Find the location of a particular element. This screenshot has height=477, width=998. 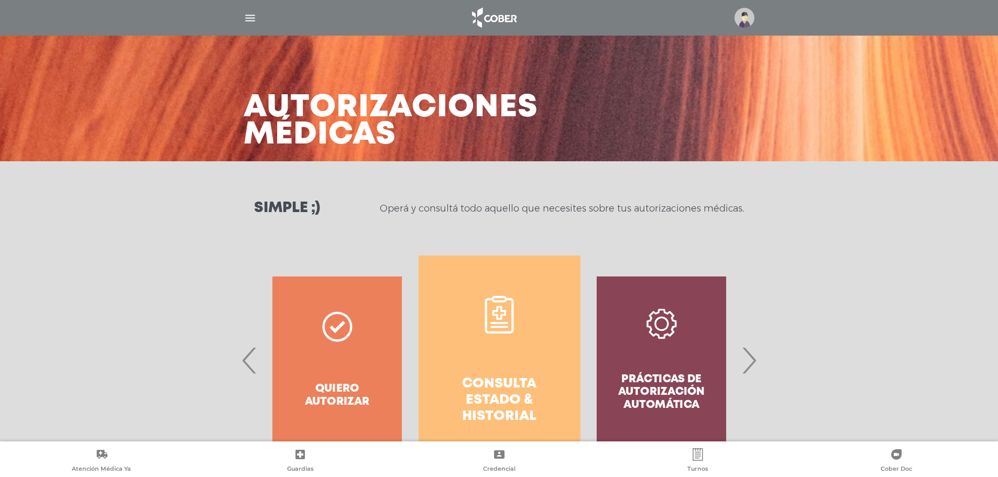

img: profile-placeholder.svg is located at coordinates (744, 18).